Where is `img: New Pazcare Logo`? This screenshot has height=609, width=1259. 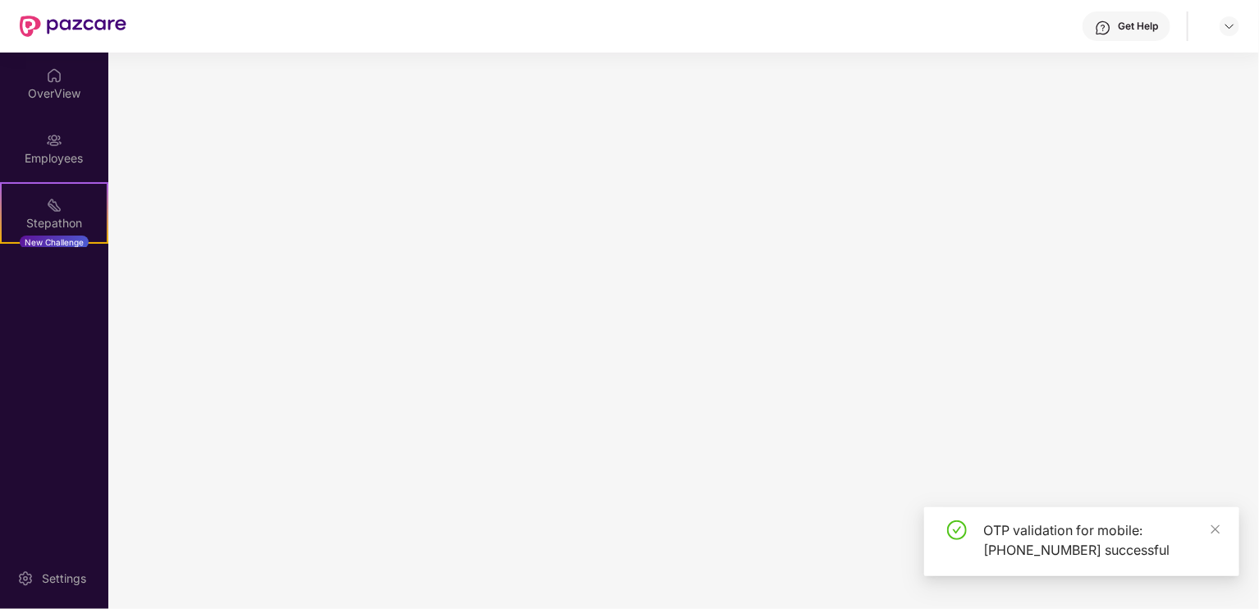
img: New Pazcare Logo is located at coordinates (73, 26).